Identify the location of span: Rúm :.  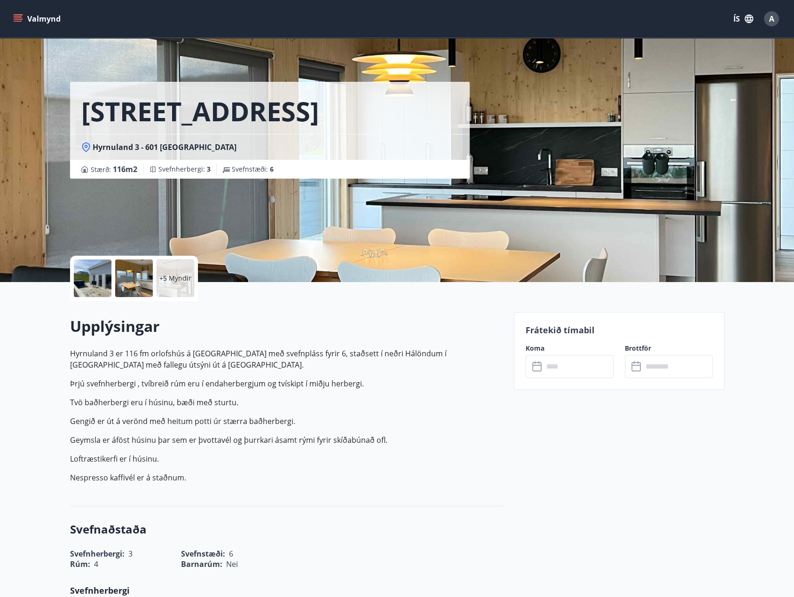
(80, 564).